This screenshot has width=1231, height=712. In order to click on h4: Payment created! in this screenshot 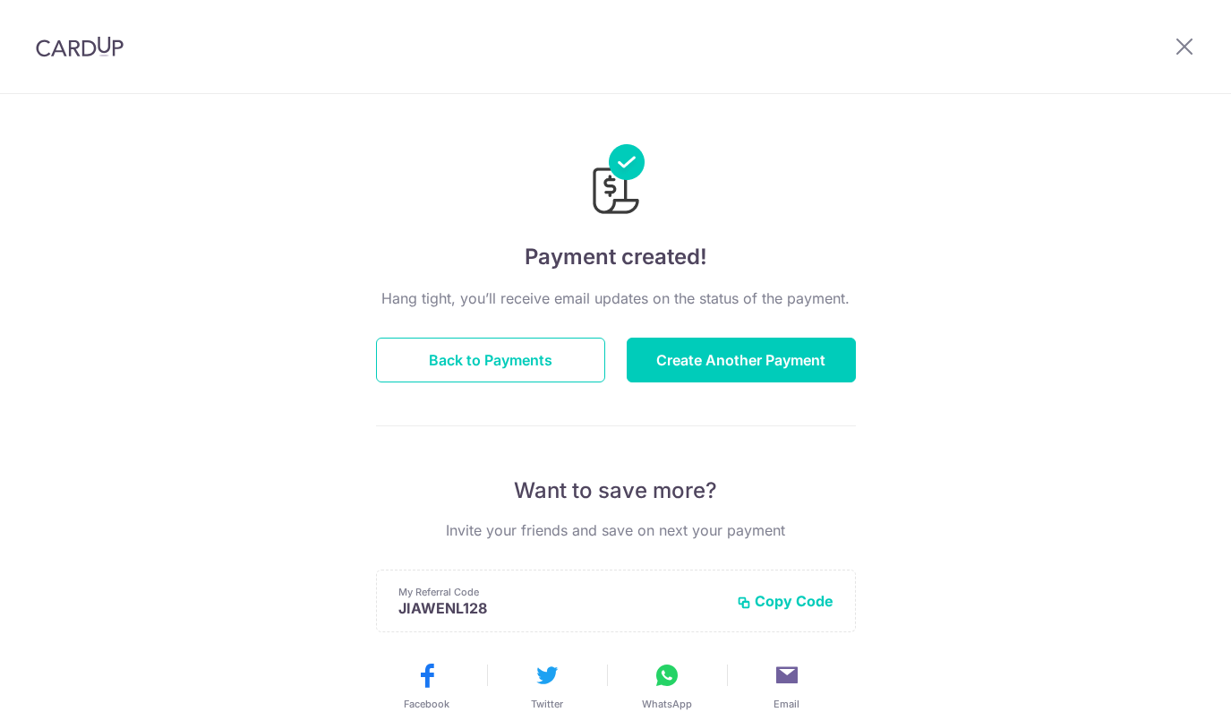, I will do `click(616, 257)`.